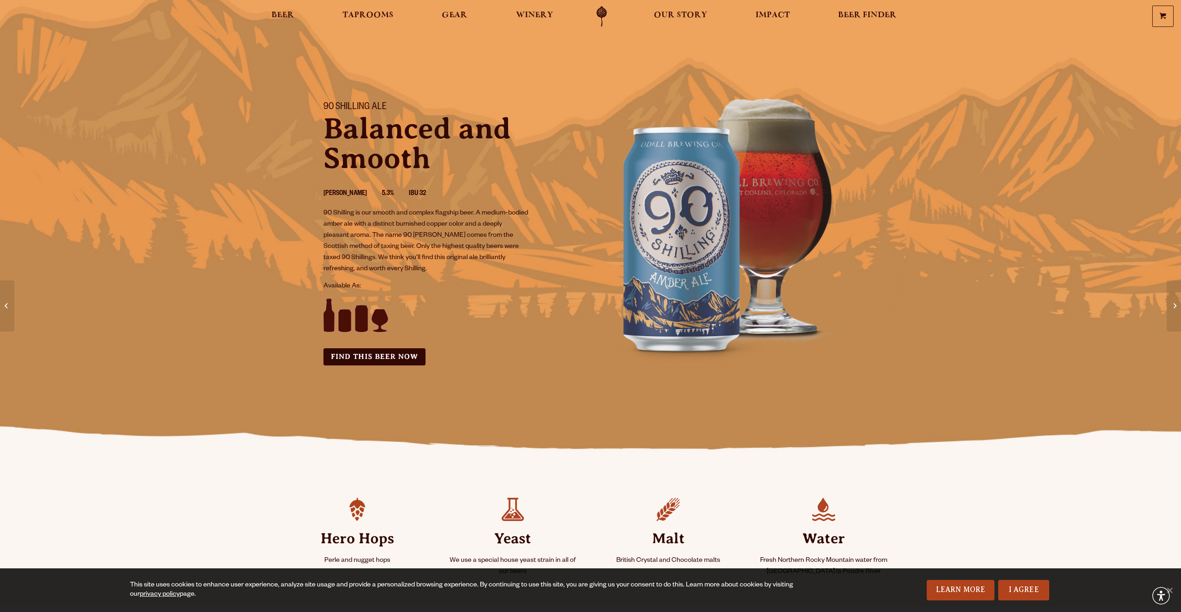 This screenshot has width=1181, height=612. I want to click on h1: 90 Shilling Ale, so click(452, 108).